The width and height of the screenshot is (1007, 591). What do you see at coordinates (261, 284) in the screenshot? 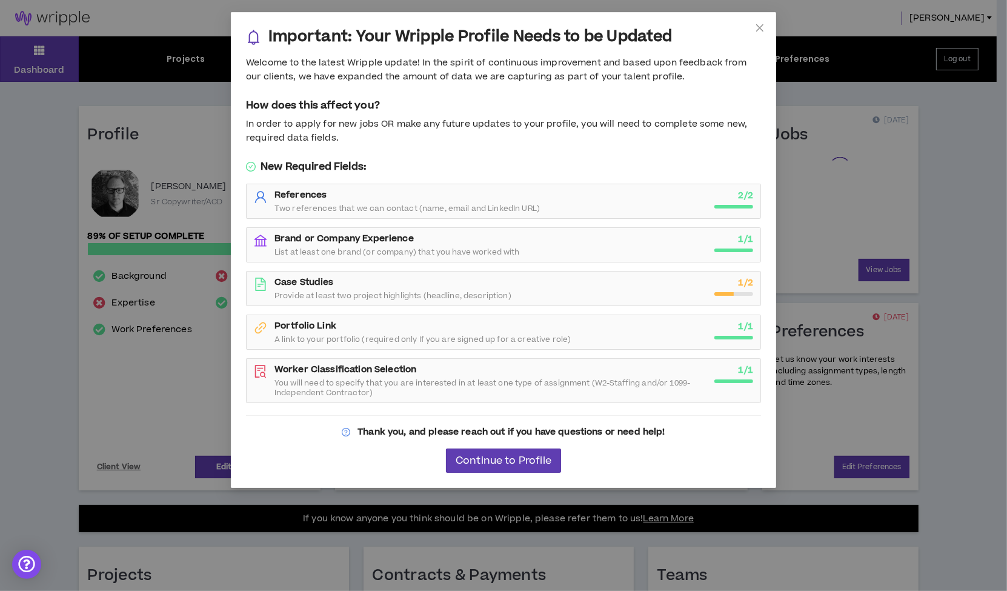
I see `span: file-text` at bounding box center [261, 284].